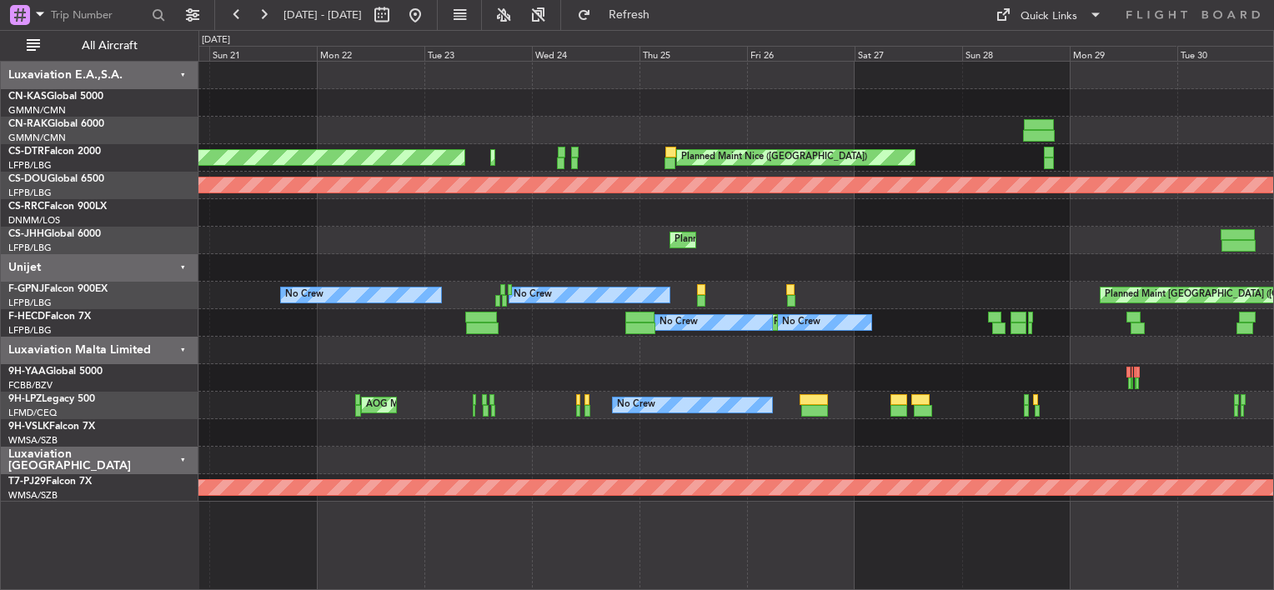  Describe the element at coordinates (26, 207) in the screenshot. I see `span: CS-RRC` at that location.